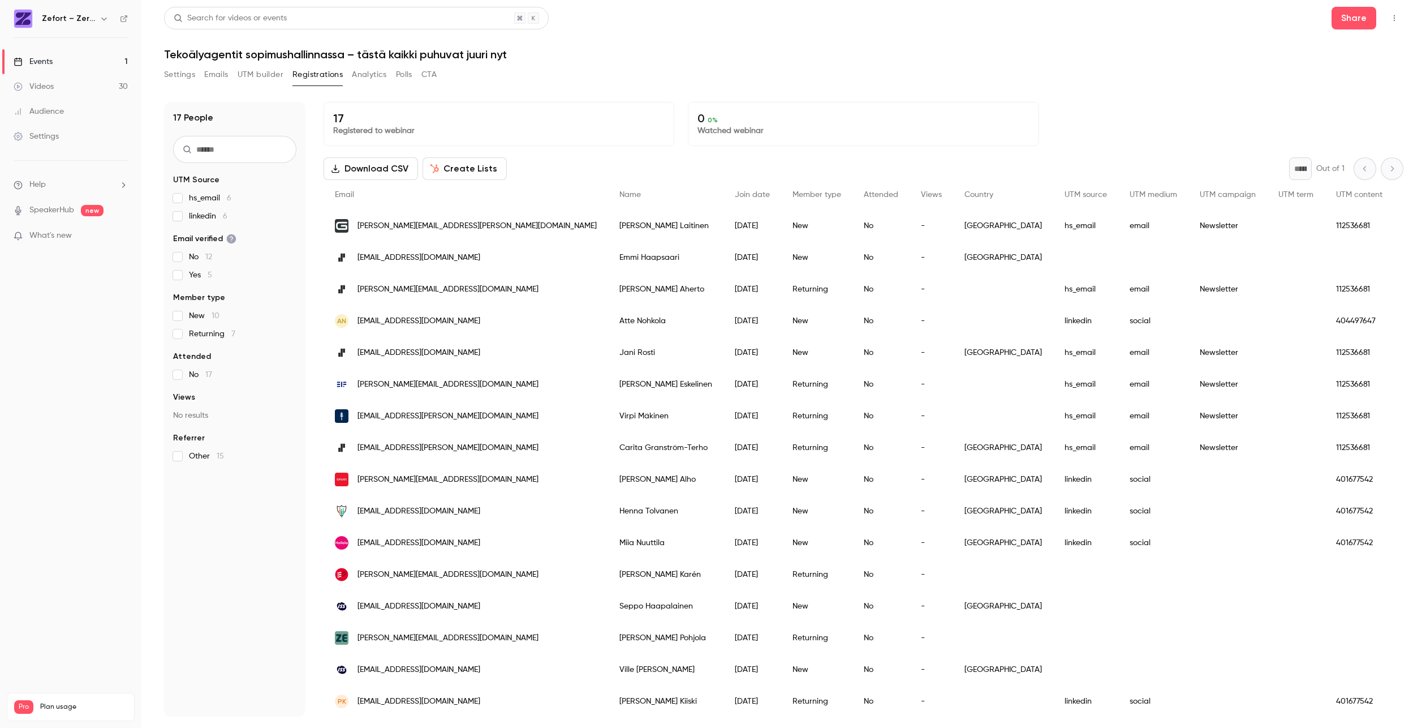 This screenshot has height=728, width=1426. I want to click on span: What's new, so click(50, 235).